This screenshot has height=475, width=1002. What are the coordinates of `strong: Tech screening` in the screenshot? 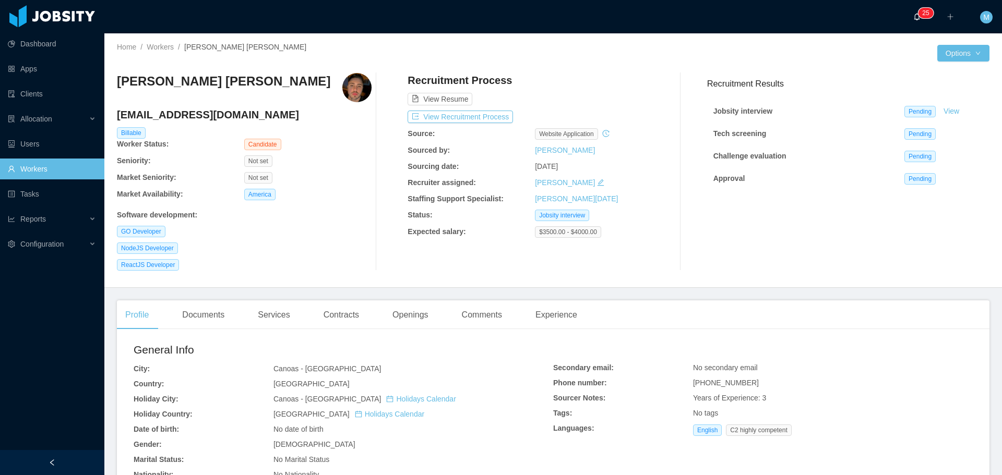 It's located at (740, 134).